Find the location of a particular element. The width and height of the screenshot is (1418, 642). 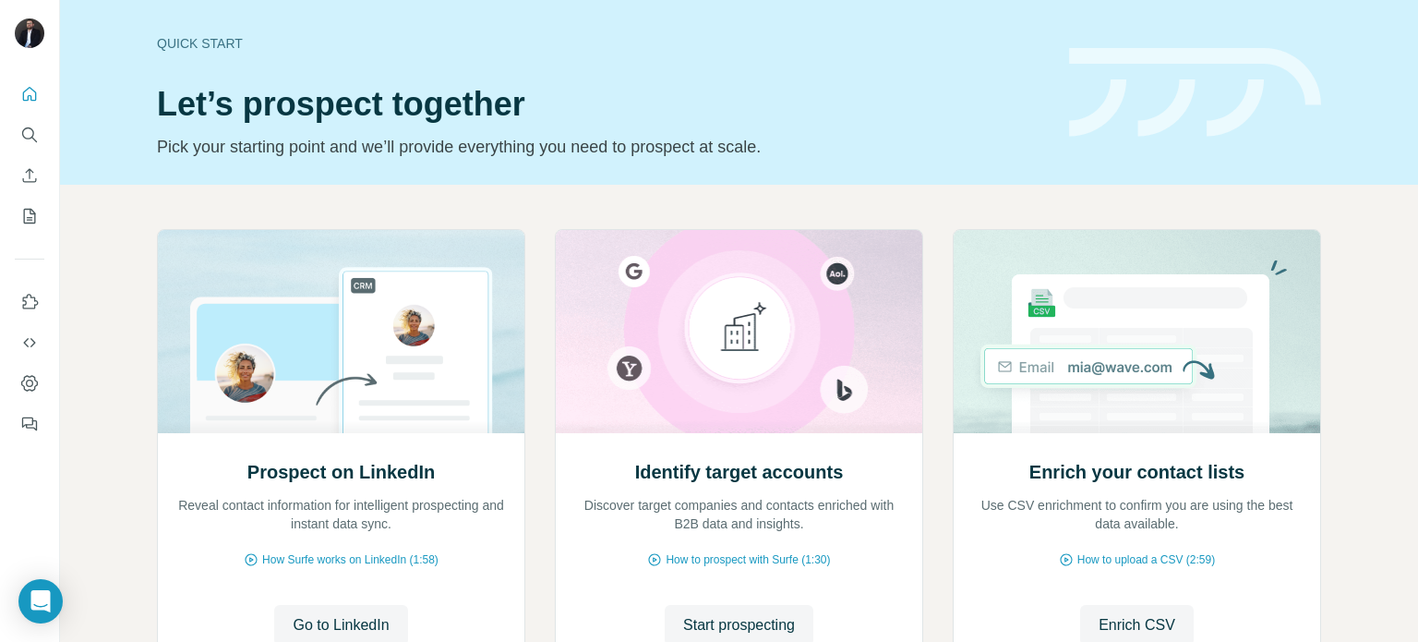

span: Enrich CSV is located at coordinates (1137, 625).